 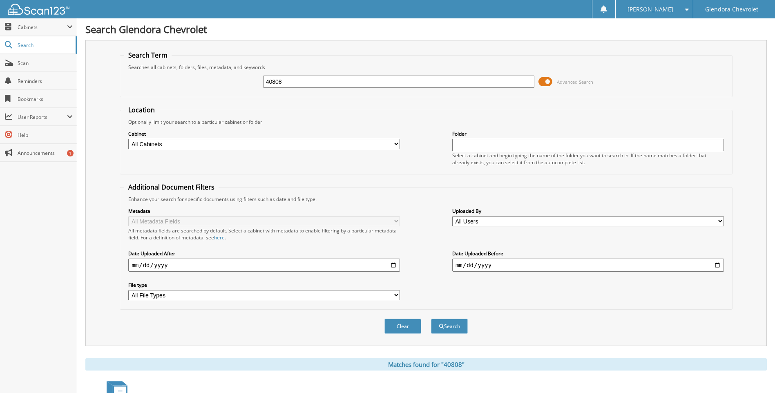 I want to click on a: here, so click(x=219, y=237).